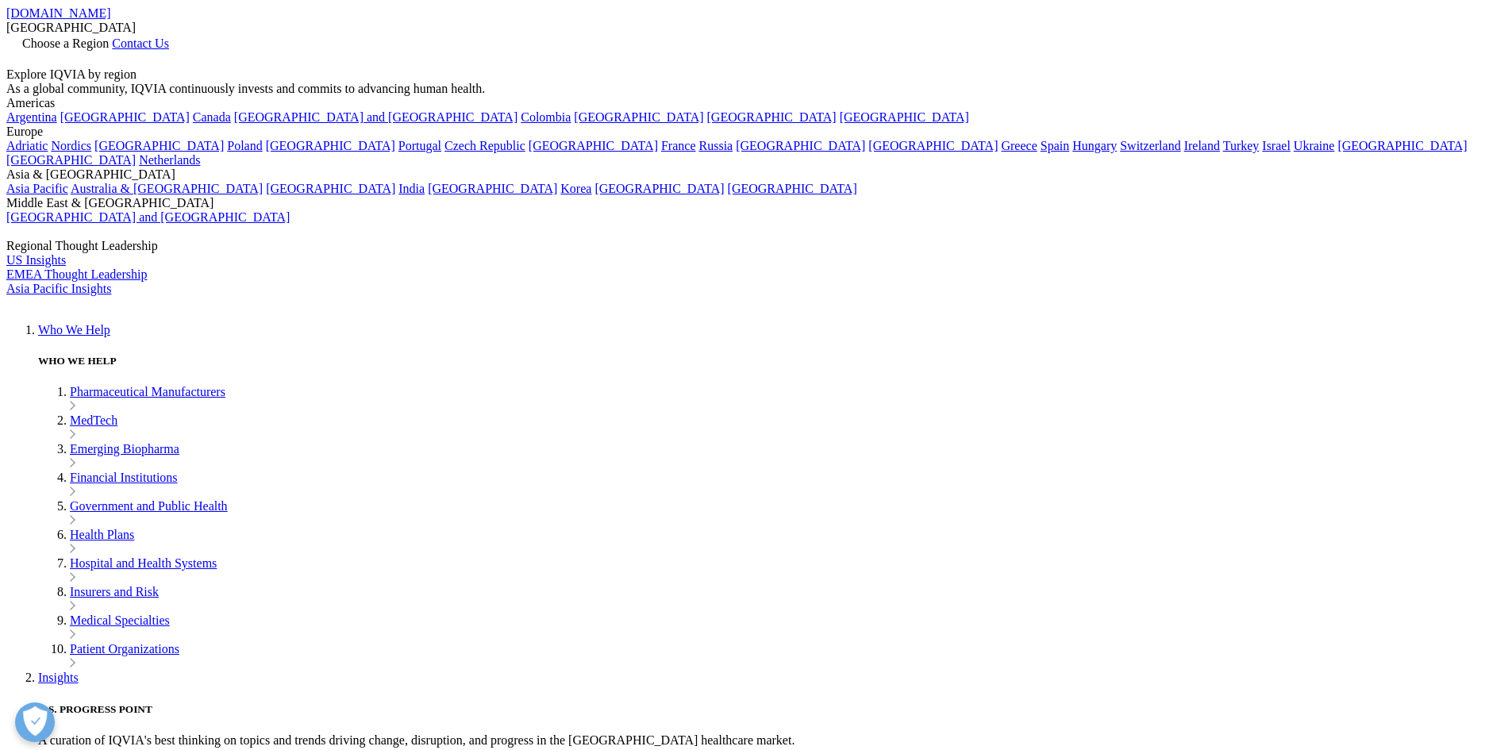 The width and height of the screenshot is (1512, 750). I want to click on span: Asia Pacific Insights, so click(59, 288).